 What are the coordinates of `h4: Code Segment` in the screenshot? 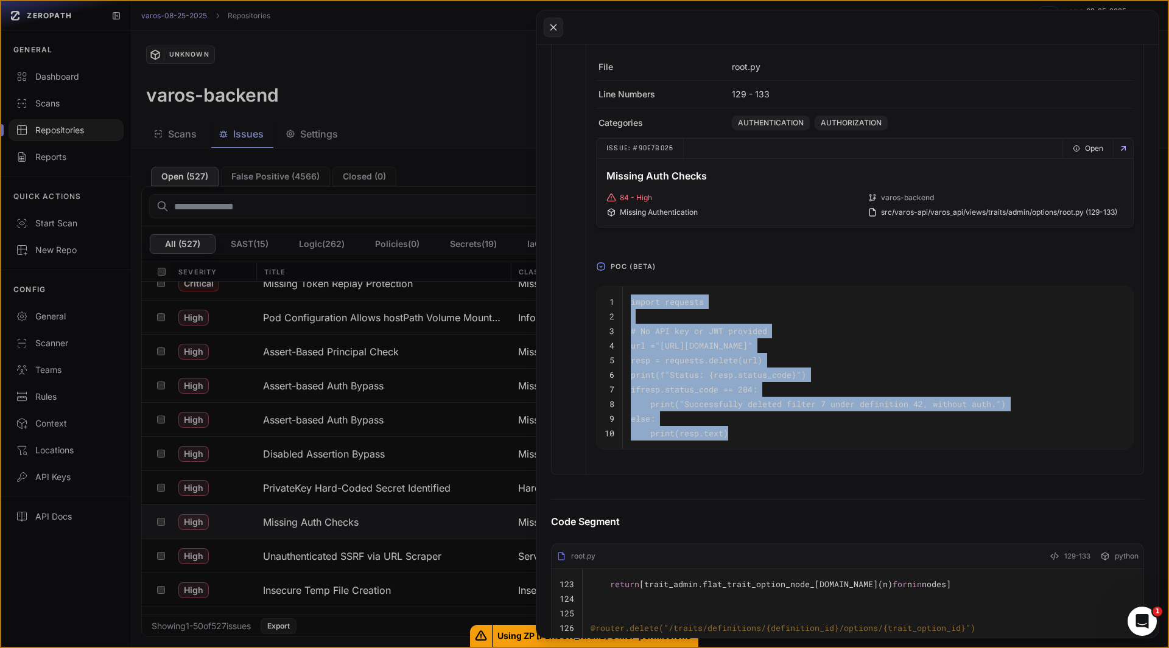 It's located at (847, 522).